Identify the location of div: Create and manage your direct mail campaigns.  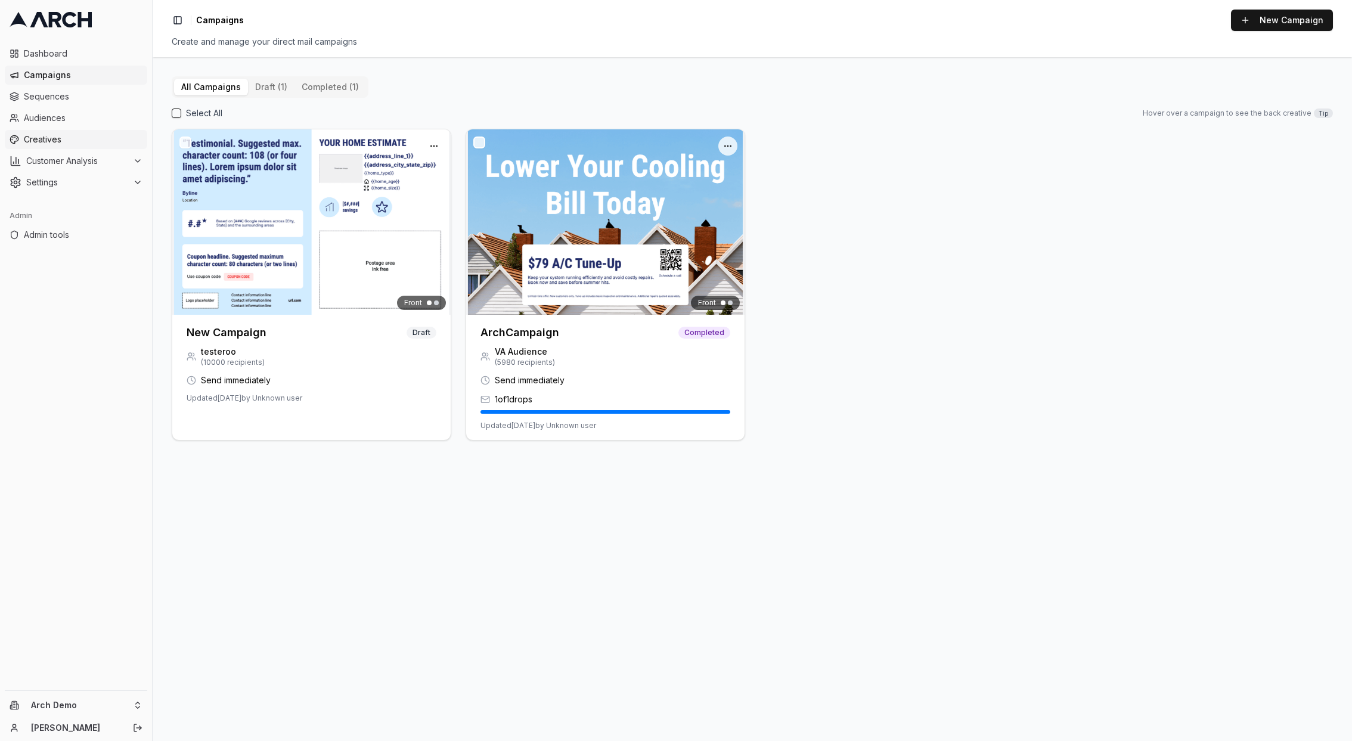
(753, 42).